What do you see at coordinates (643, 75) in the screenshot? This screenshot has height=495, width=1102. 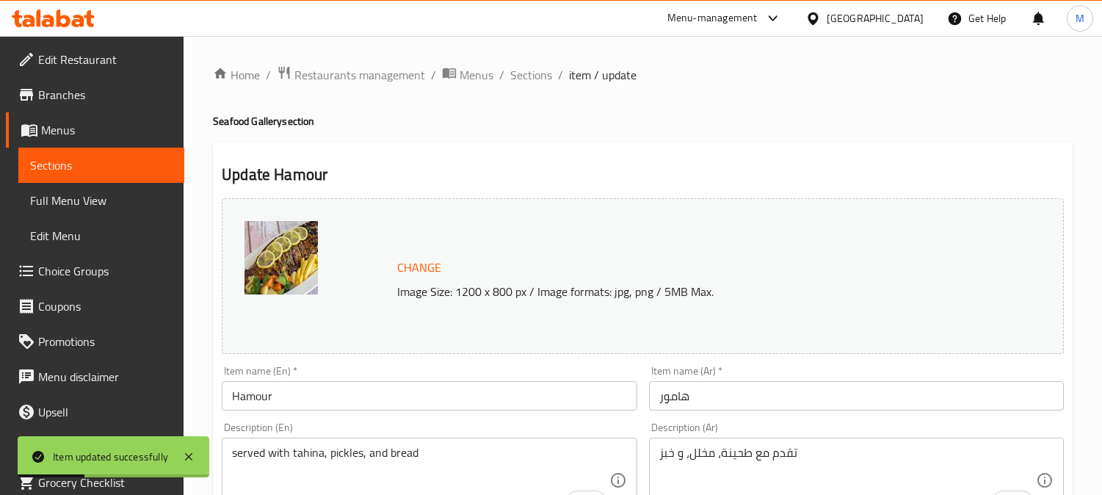 I see `nav: breadcrumb` at bounding box center [643, 75].